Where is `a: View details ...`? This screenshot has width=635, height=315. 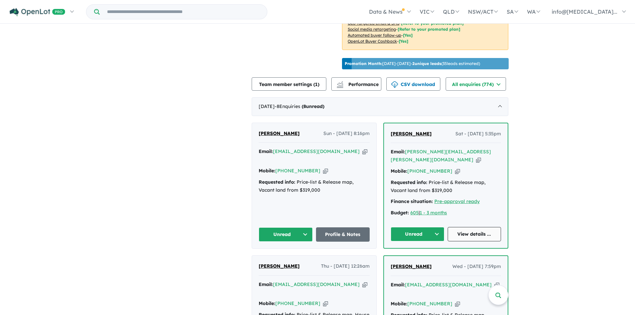
a: View details ... is located at coordinates (474, 234).